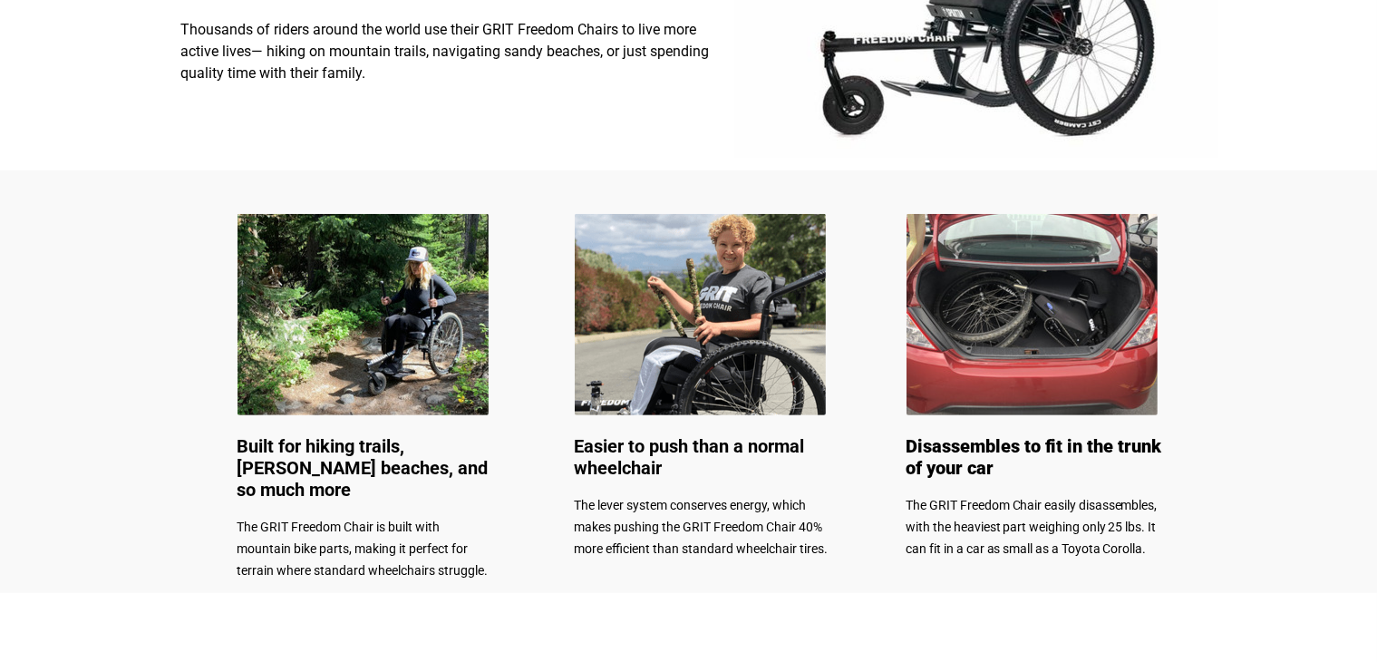 Image resolution: width=1377 pixels, height=662 pixels. Describe the element at coordinates (445, 51) in the screenshot. I see `span: Thousands of riders around the world use their GRIT Freedom Chairs to live more active lives— hik...` at that location.